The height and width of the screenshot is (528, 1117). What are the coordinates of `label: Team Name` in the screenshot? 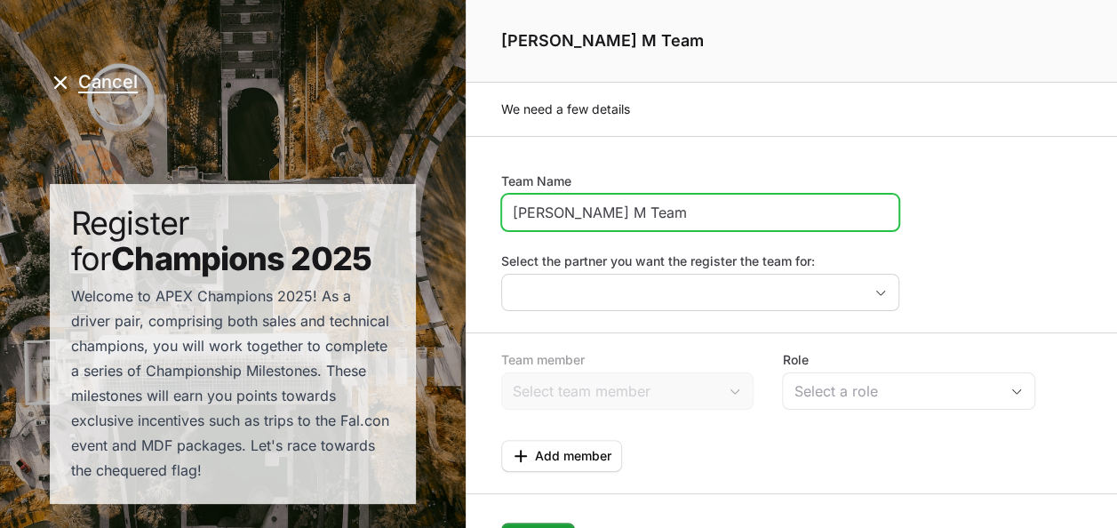 It's located at (536, 181).